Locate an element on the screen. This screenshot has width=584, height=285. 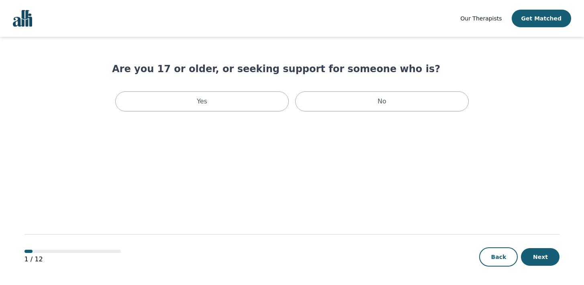
p: Yes is located at coordinates (202, 102).